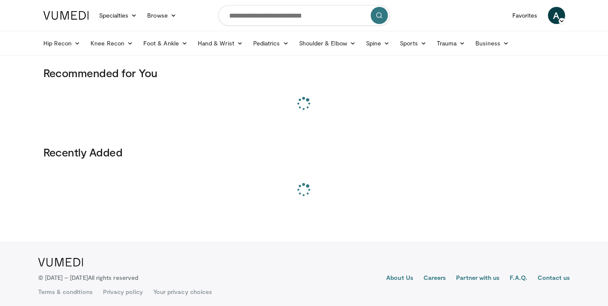 The height and width of the screenshot is (306, 608). I want to click on a: F.A.Q., so click(518, 279).